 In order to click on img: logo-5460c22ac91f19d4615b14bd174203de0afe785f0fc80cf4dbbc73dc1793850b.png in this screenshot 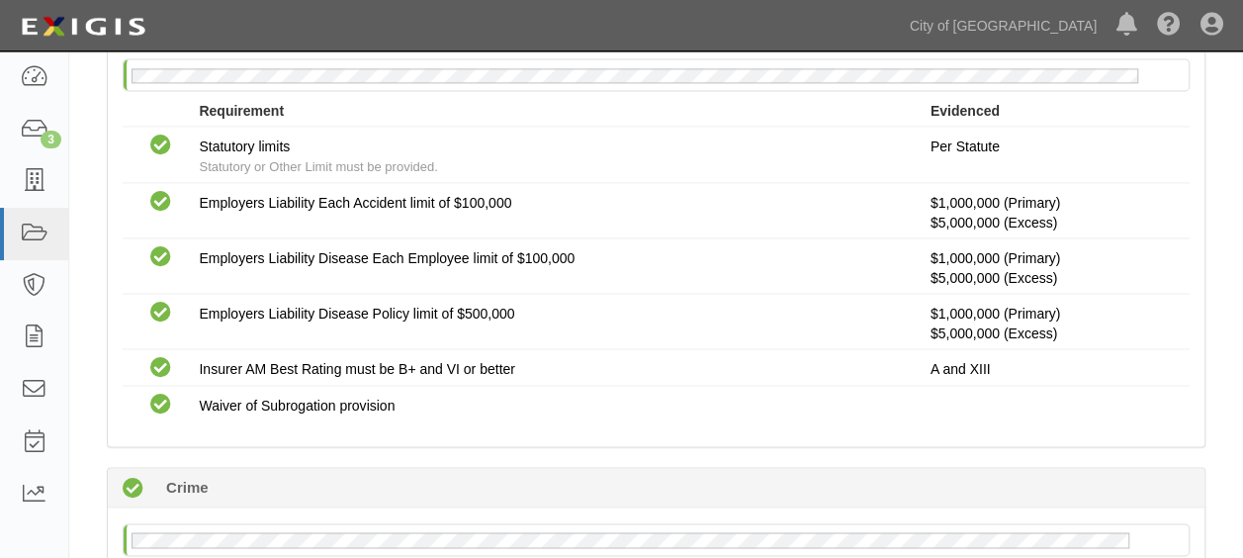, I will do `click(83, 27)`.